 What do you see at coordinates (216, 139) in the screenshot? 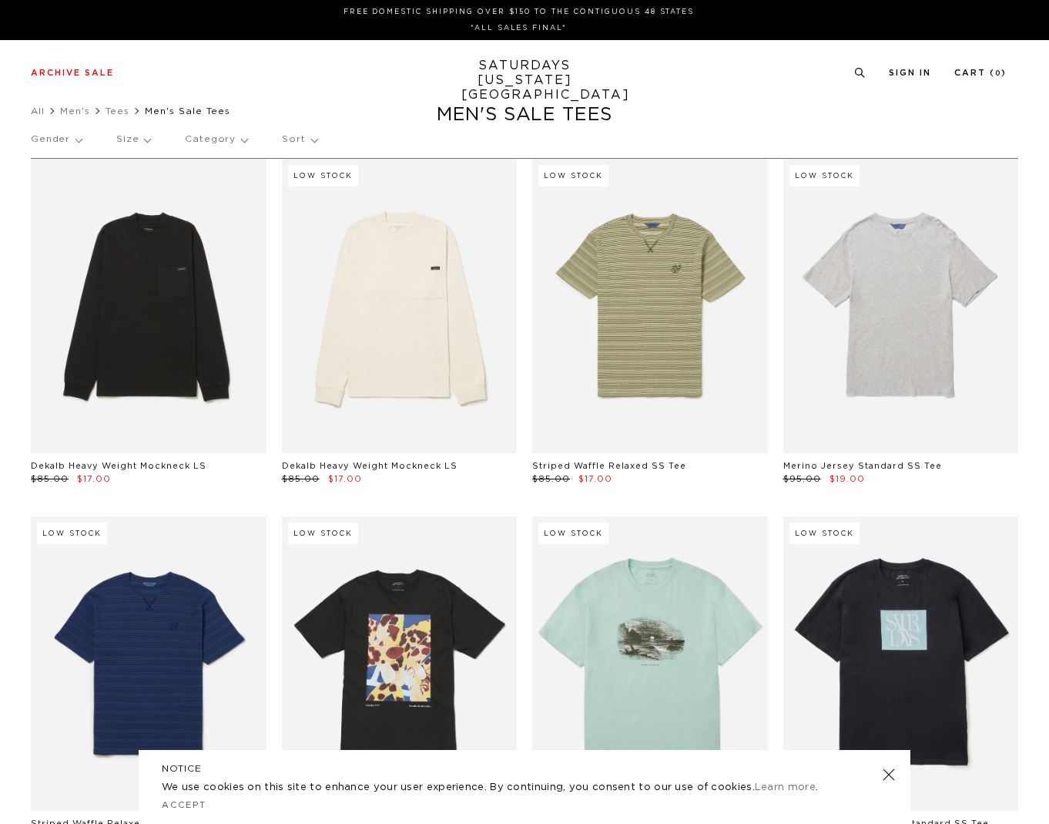
I see `p: Category` at bounding box center [216, 139].